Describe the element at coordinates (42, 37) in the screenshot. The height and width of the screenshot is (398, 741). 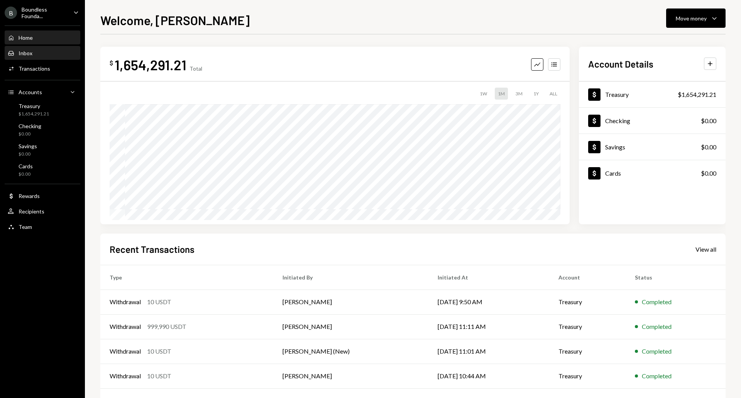
I see `a: Home` at that location.